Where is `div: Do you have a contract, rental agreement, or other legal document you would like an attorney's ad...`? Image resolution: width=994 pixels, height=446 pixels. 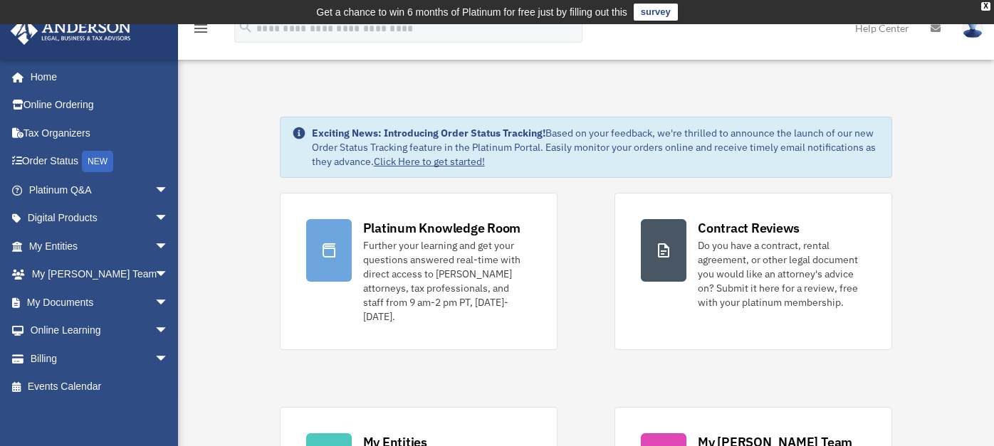 div: Do you have a contract, rental agreement, or other legal document you would like an attorney's ad... is located at coordinates (782, 274).